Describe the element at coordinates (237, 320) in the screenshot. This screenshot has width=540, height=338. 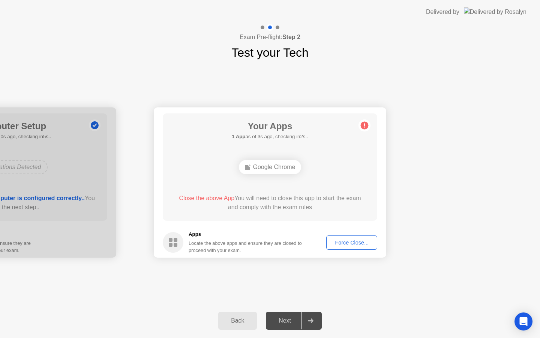
I see `button: Back` at that location.